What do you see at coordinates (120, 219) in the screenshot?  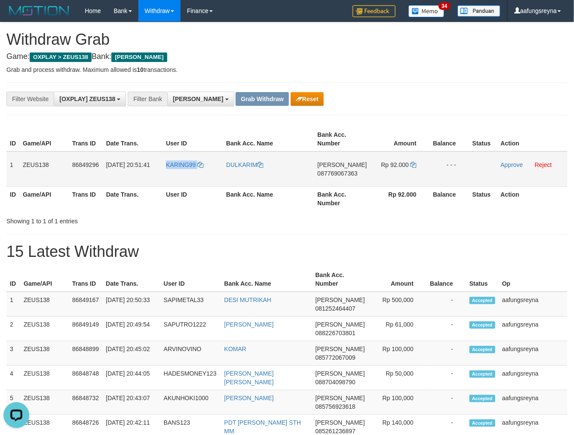 I see `div: Showing 1 to 1 of 1 entries` at bounding box center [120, 219].